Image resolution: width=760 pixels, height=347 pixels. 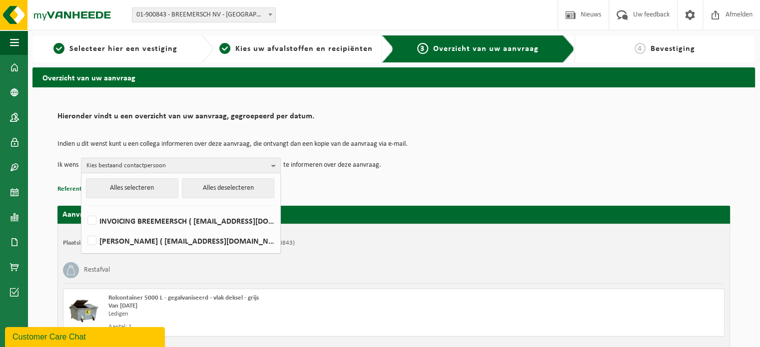 I want to click on p: te informeren over deze aanvraag., so click(x=332, y=165).